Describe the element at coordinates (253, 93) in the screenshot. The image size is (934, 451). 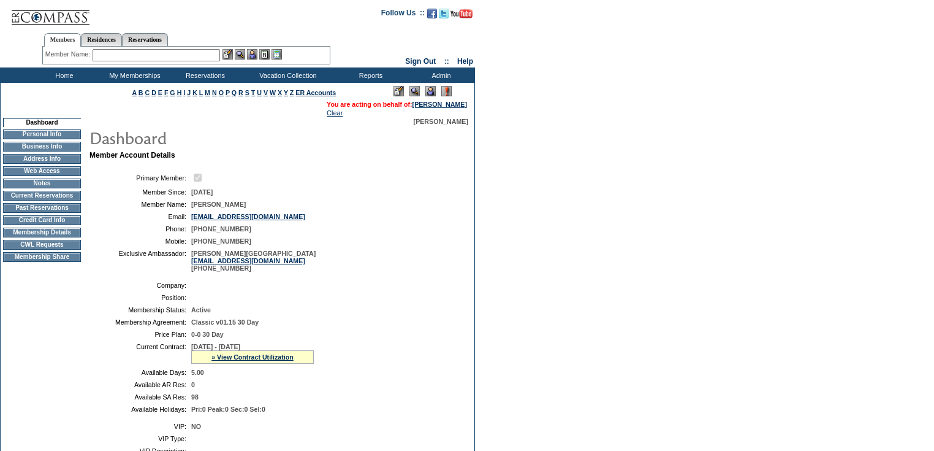
I see `a: T` at that location.